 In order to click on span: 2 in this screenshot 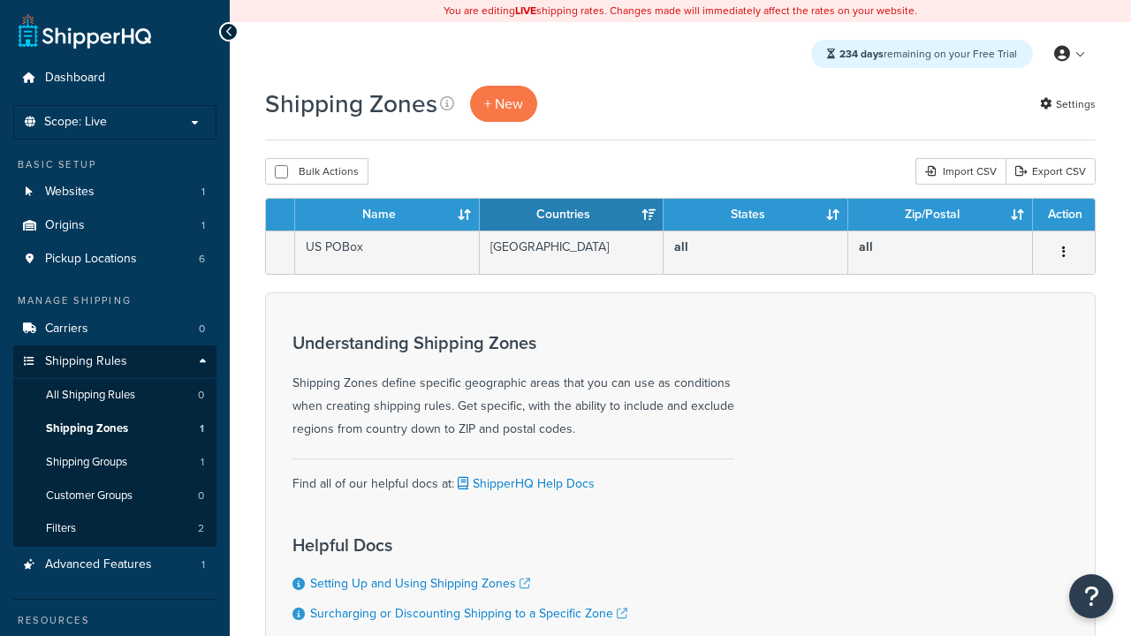, I will do `click(201, 528)`.